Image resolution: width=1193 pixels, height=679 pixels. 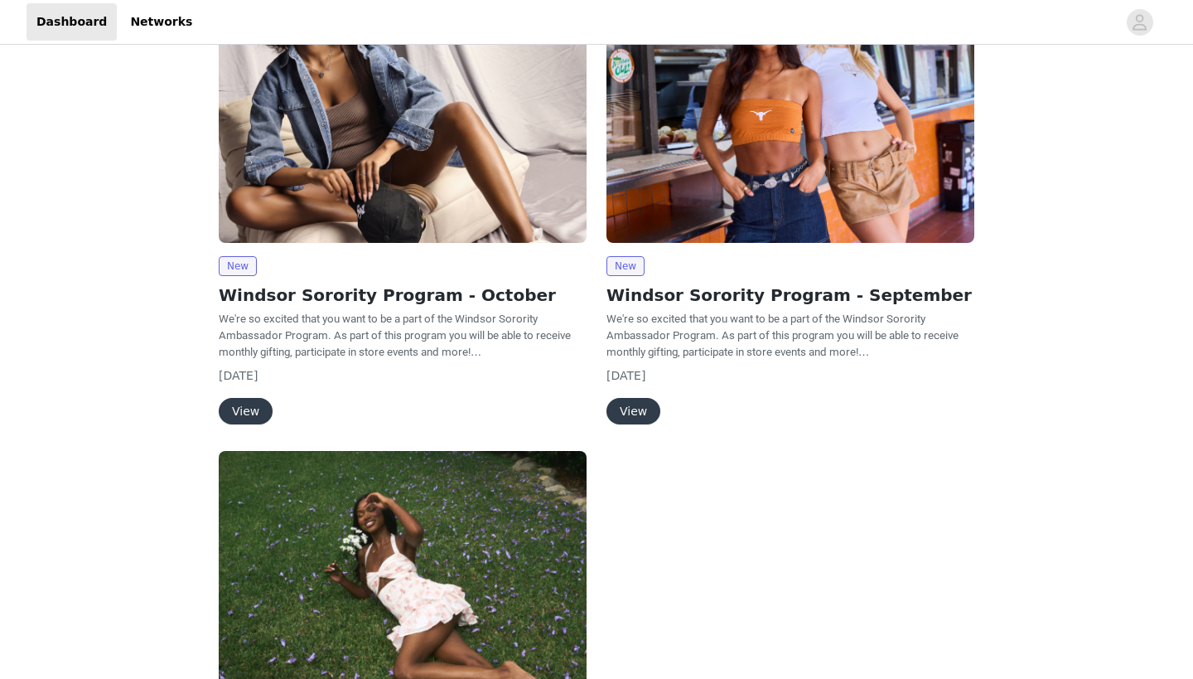 What do you see at coordinates (403, 295) in the screenshot?
I see `h2: Windsor Sorority Program - October` at bounding box center [403, 295].